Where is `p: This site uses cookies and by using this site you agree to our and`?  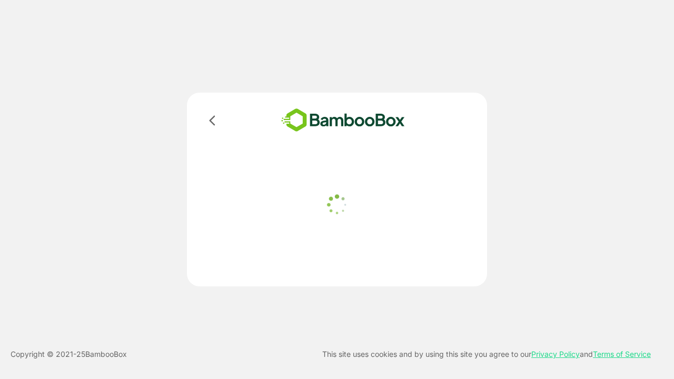
p: This site uses cookies and by using this site you agree to our and is located at coordinates (487, 355).